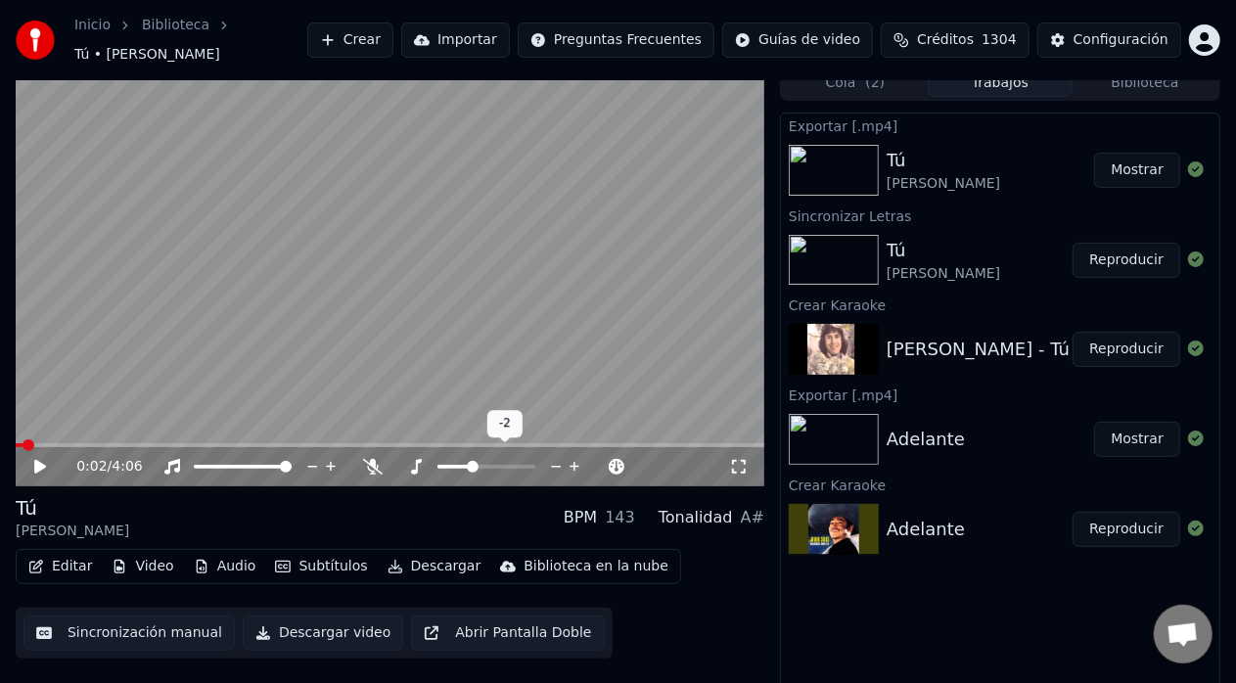 Image resolution: width=1236 pixels, height=683 pixels. Describe the element at coordinates (91, 467) in the screenshot. I see `span: 0:02` at that location.